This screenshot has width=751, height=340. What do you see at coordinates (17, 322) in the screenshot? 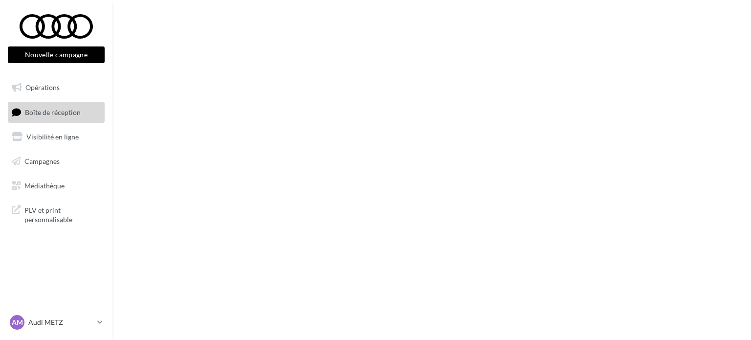
I see `span: AM` at bounding box center [17, 322].